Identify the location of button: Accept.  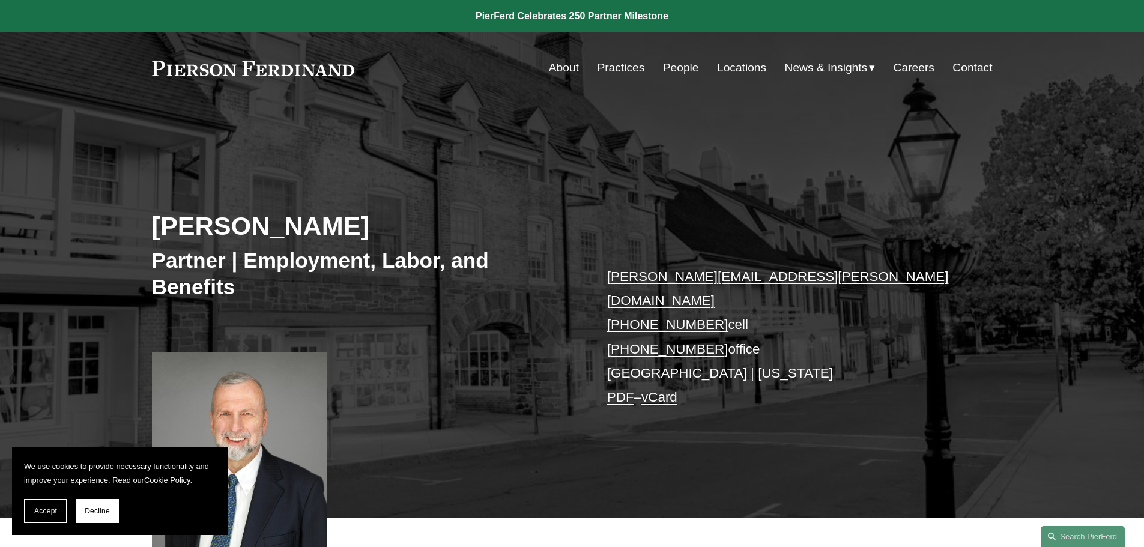
(46, 511).